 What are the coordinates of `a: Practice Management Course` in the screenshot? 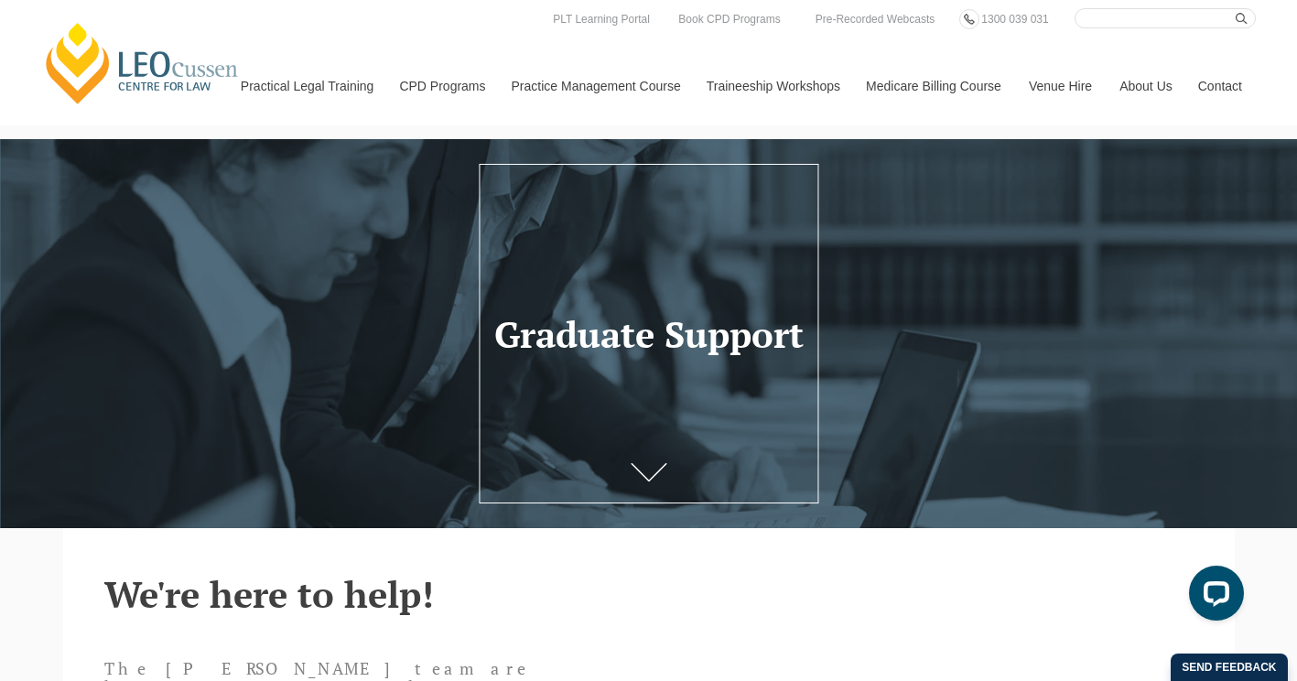 It's located at (595, 86).